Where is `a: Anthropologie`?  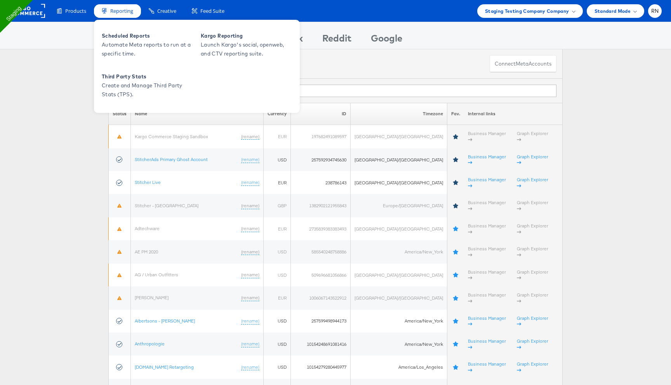
a: Anthropologie is located at coordinates (150, 344).